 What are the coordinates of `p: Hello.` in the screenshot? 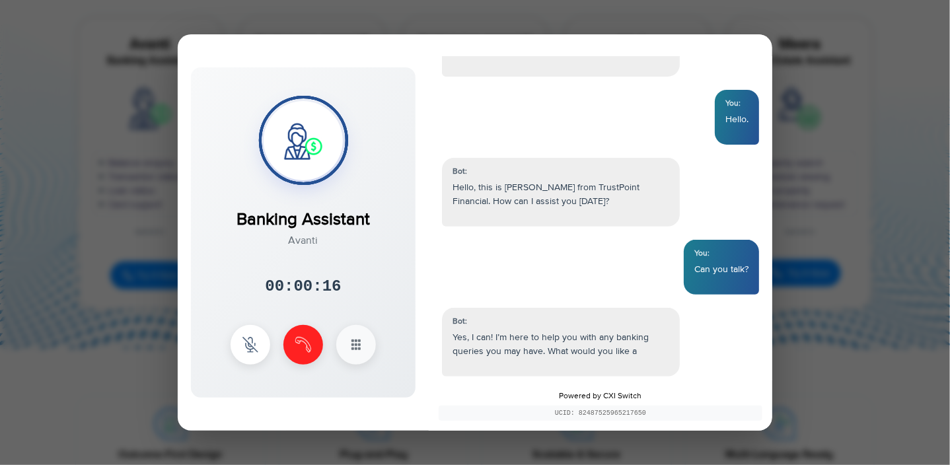 It's located at (737, 119).